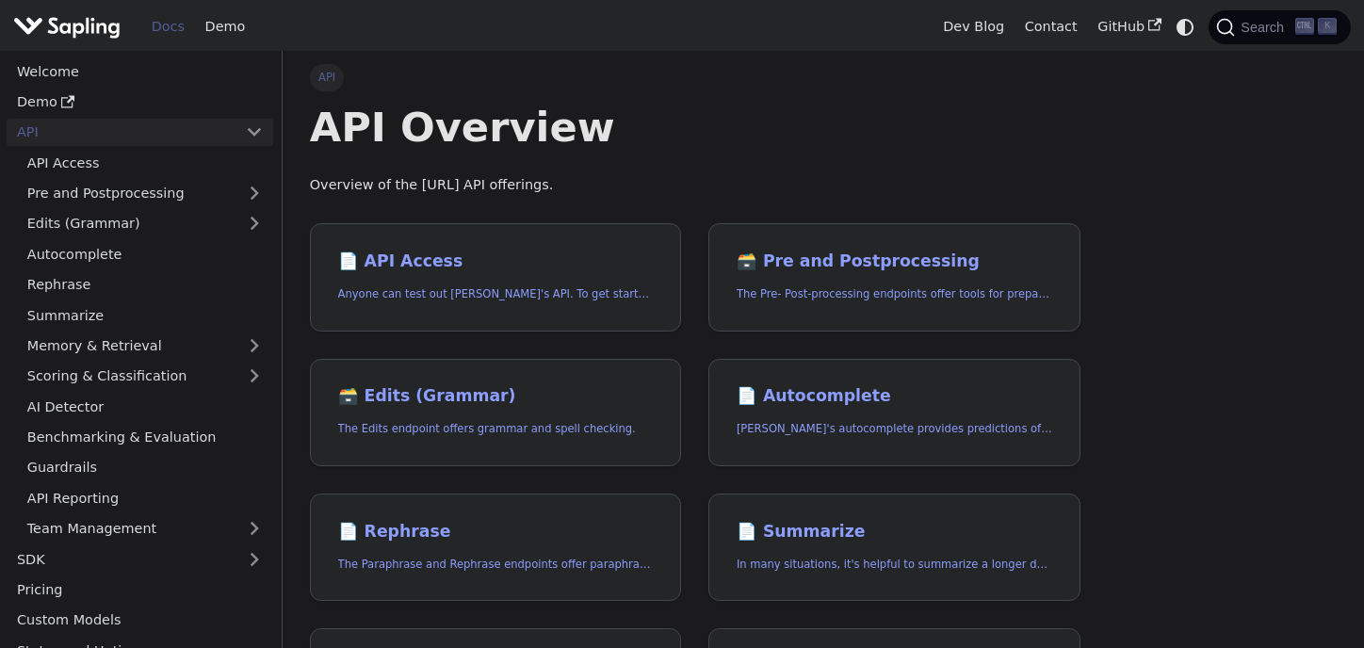  What do you see at coordinates (894, 397) in the screenshot?
I see `h2: Autocomplete` at bounding box center [894, 397].